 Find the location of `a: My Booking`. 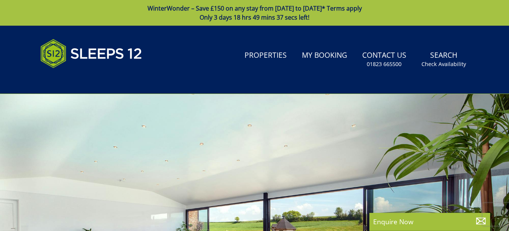

a: My Booking is located at coordinates (325, 55).